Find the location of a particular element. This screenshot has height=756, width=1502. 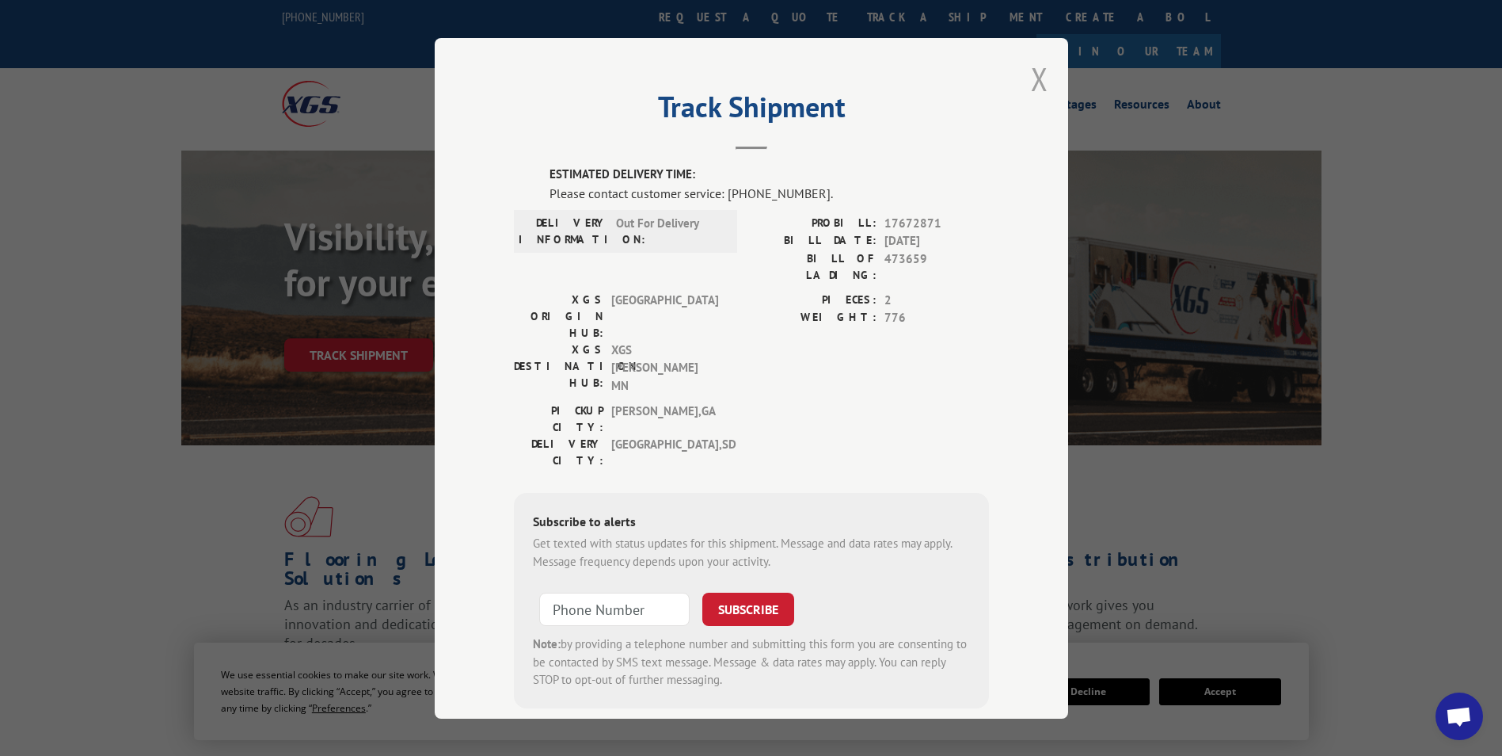

span: 473659 is located at coordinates (937, 266).